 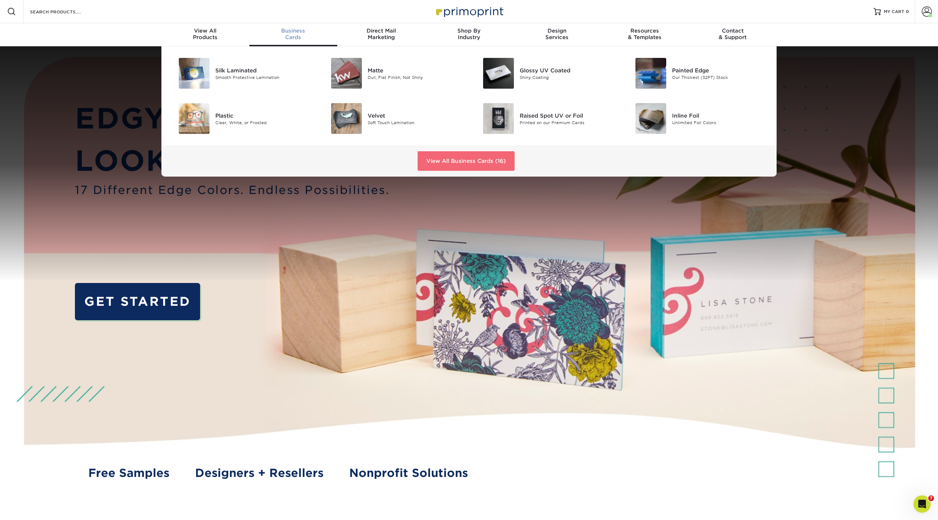 What do you see at coordinates (651, 73) in the screenshot?
I see `img: Painted Edge Business Cards` at bounding box center [651, 73].